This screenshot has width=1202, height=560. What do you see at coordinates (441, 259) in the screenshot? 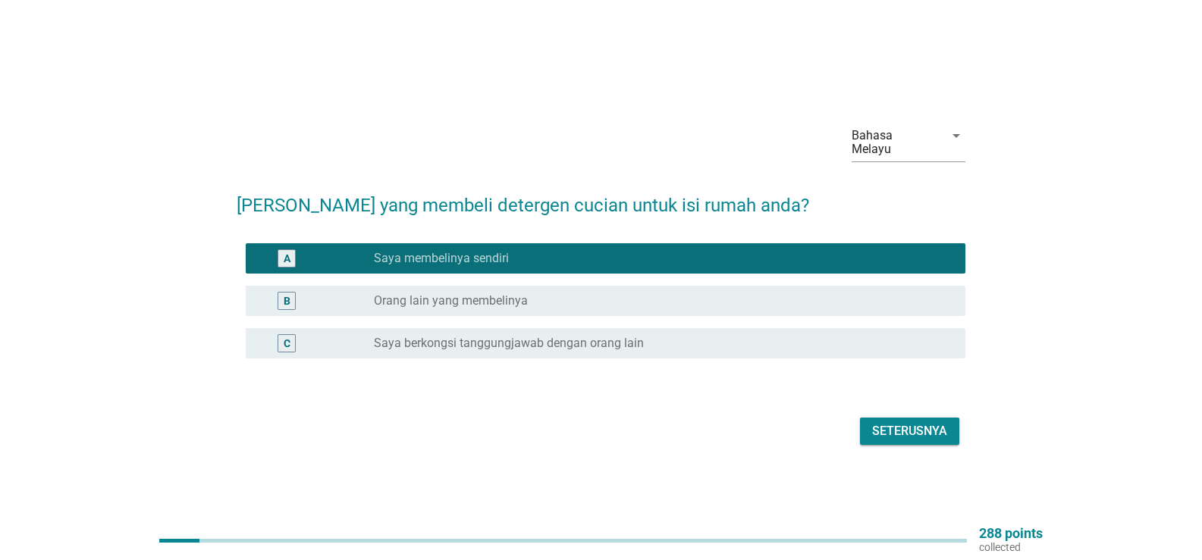
I see `label: Saya membelinya sendiri` at bounding box center [441, 259].